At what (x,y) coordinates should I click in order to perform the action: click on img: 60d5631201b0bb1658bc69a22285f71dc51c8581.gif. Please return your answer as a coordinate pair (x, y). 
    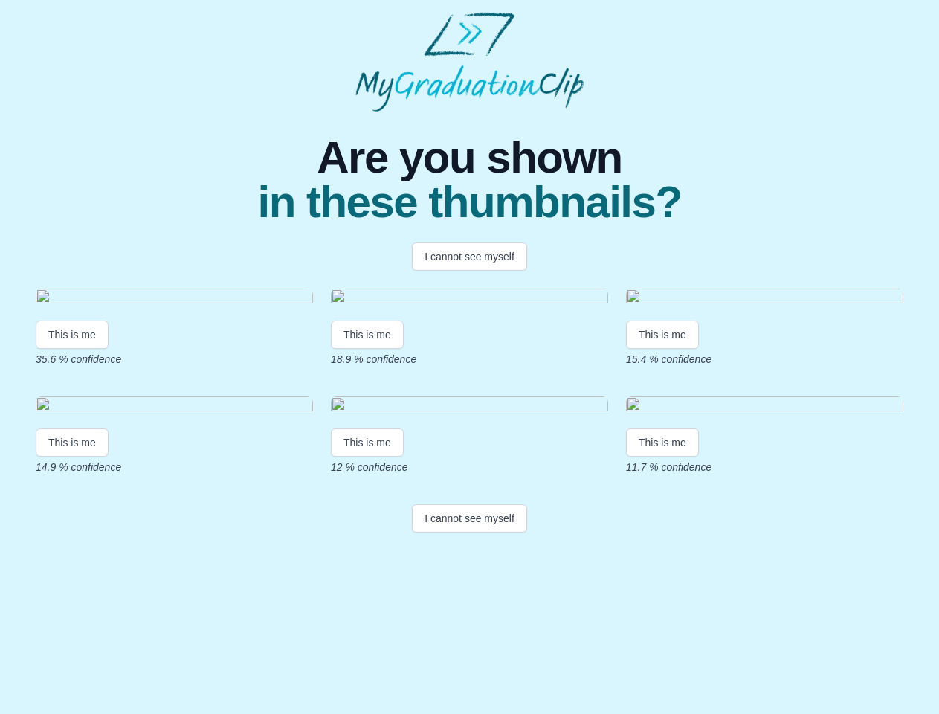
    Looking at the image, I should click on (174, 298).